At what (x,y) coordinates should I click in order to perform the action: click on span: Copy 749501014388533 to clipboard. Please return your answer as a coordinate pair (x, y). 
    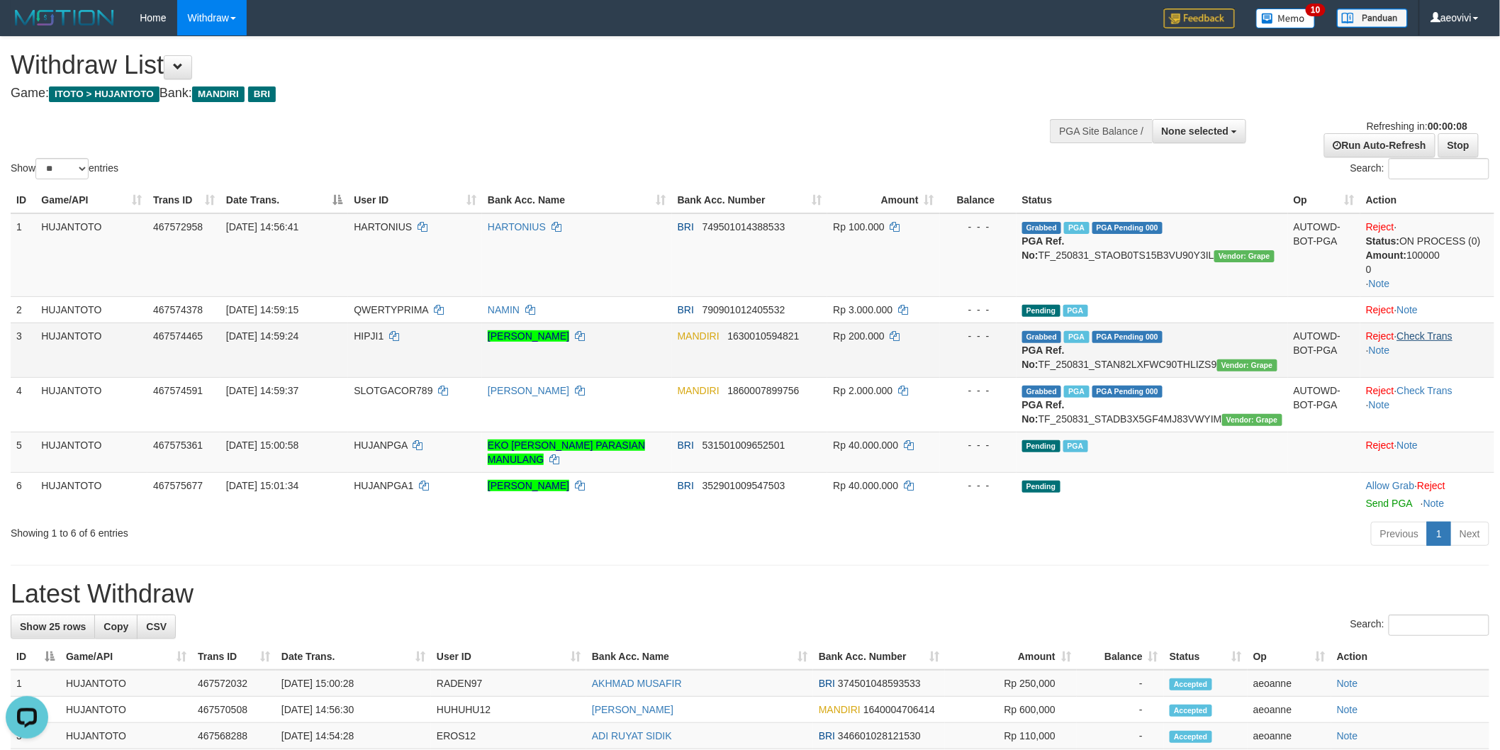
    Looking at the image, I should click on (744, 227).